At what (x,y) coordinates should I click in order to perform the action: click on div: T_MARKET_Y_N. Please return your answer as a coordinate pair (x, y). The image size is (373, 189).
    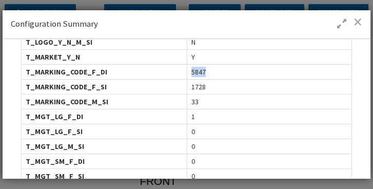
    Looking at the image, I should click on (104, 57).